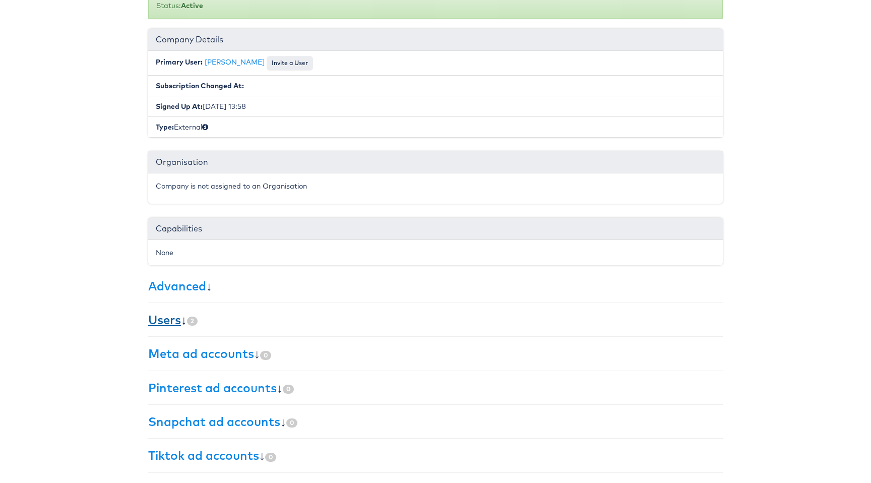 The height and width of the screenshot is (483, 871). I want to click on li: External, so click(435, 127).